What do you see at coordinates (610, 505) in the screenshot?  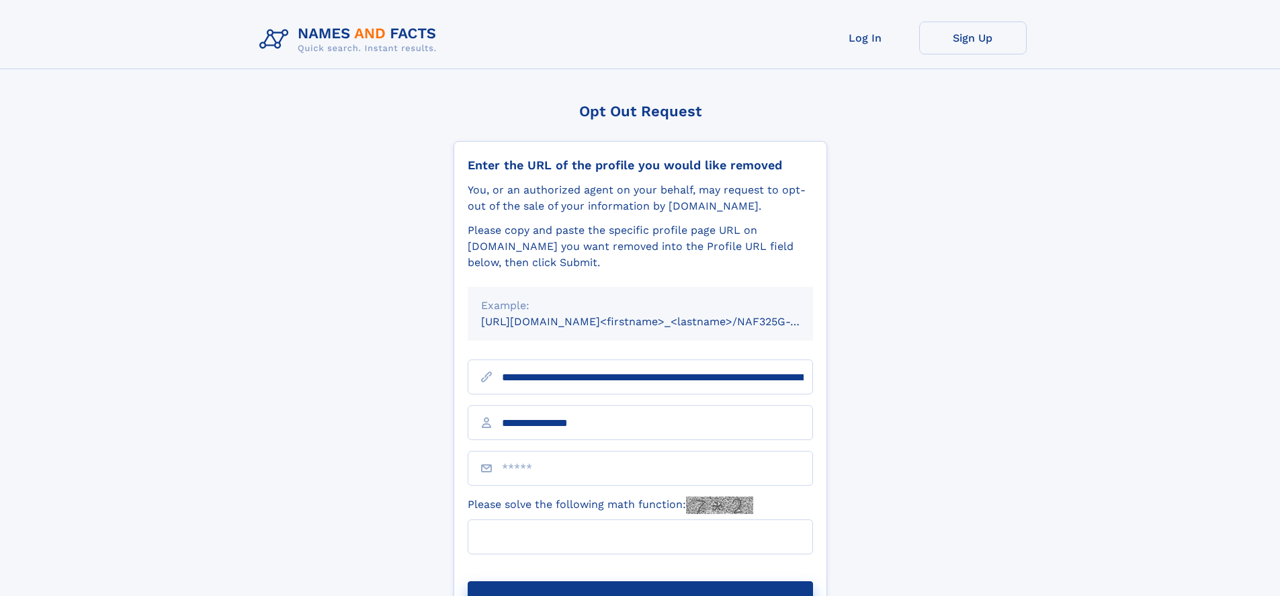 I see `label: Please solve the following math function:` at bounding box center [610, 505].